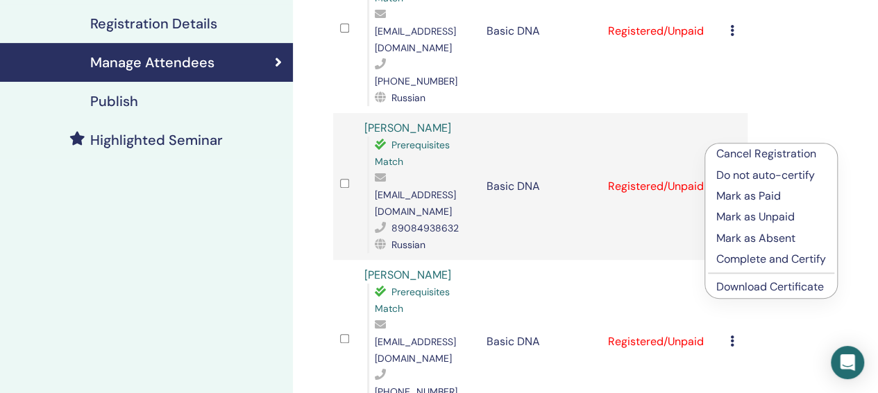 The height and width of the screenshot is (393, 878). Describe the element at coordinates (771, 260) in the screenshot. I see `p: Complete and Certify` at that location.